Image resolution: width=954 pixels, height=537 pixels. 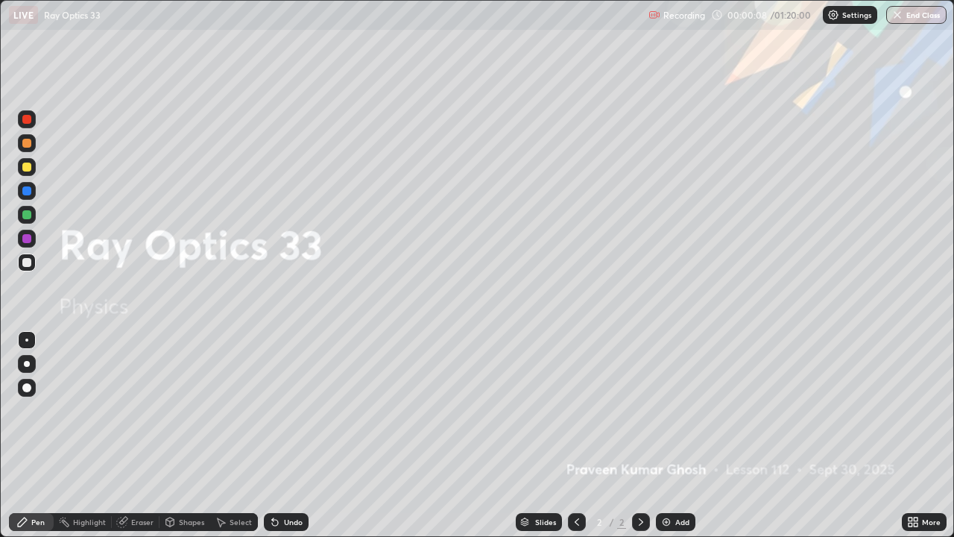 What do you see at coordinates (857, 15) in the screenshot?
I see `p: Settings` at bounding box center [857, 15].